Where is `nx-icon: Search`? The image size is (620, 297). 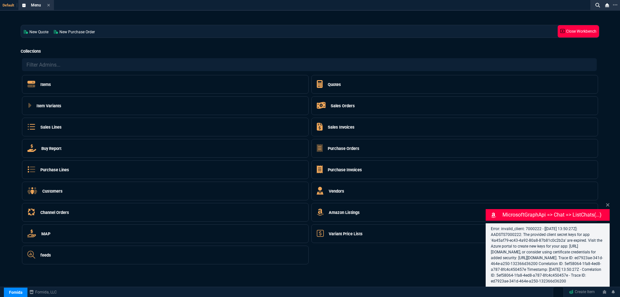 nx-icon: Search is located at coordinates (598, 5).